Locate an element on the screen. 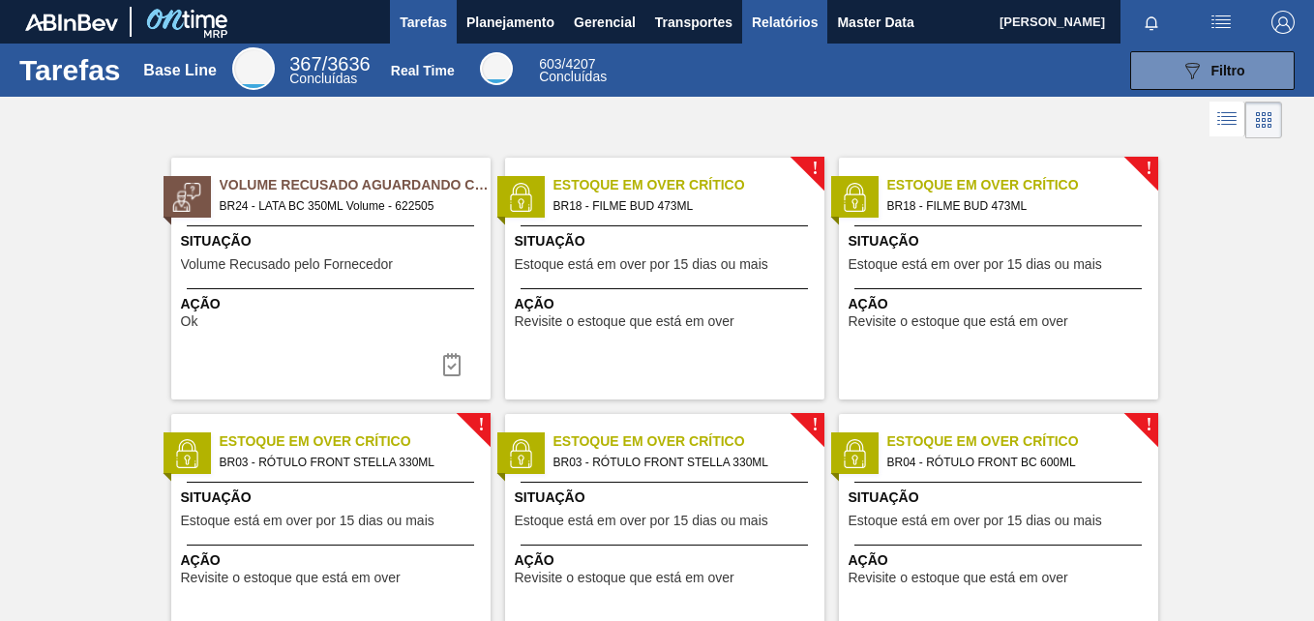 This screenshot has width=1314, height=621. div: Visão em Lista is located at coordinates (1227, 120).